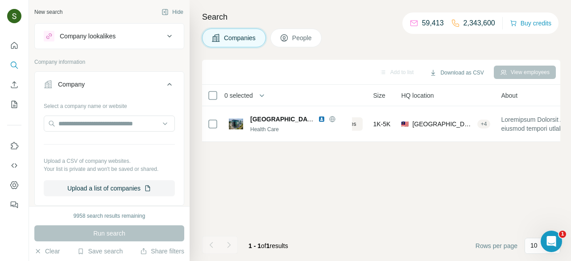 This screenshot has width=571, height=261. What do you see at coordinates (14, 85) in the screenshot?
I see `button: Enrich CSV` at bounding box center [14, 85].